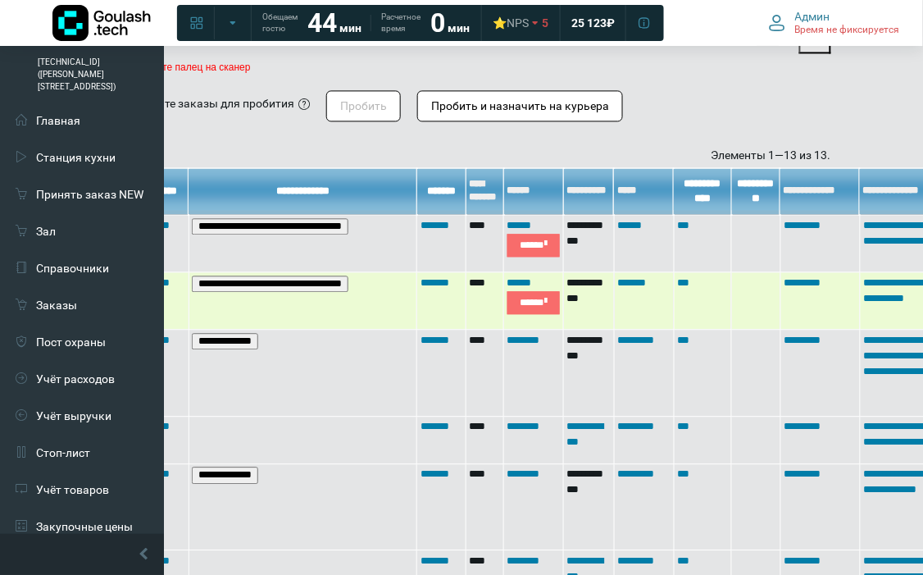 The width and height of the screenshot is (923, 575). Describe the element at coordinates (280, 23) in the screenshot. I see `span: Обещаем гостю` at that location.